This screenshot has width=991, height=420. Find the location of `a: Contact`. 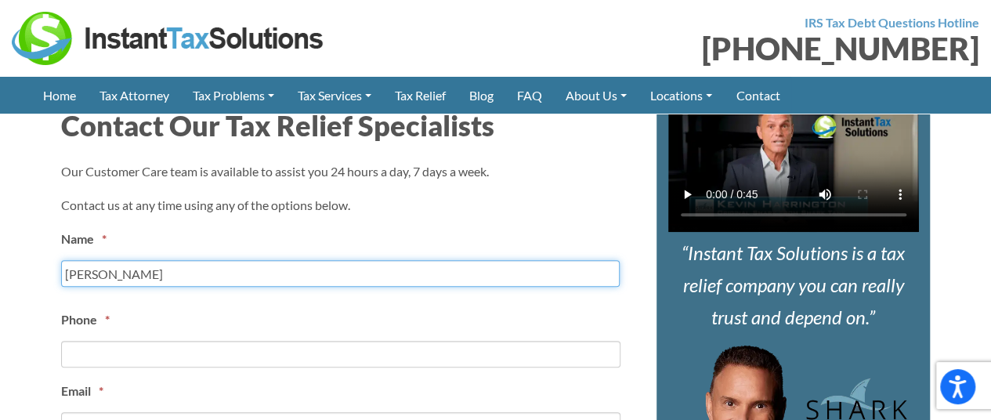

a: Contact is located at coordinates (758, 95).